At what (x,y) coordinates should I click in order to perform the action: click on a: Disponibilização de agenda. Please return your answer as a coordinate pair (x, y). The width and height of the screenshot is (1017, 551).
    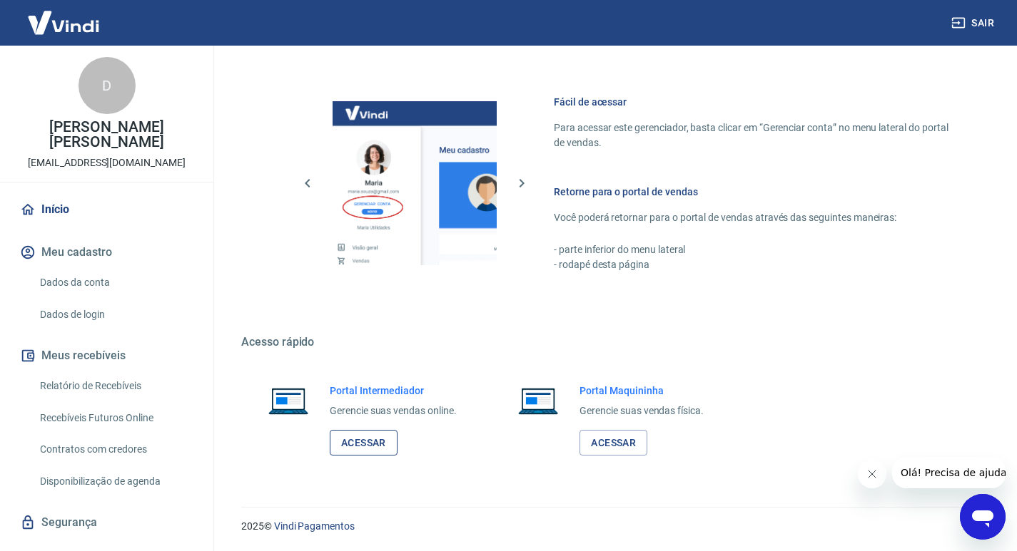
    Looking at the image, I should click on (115, 482).